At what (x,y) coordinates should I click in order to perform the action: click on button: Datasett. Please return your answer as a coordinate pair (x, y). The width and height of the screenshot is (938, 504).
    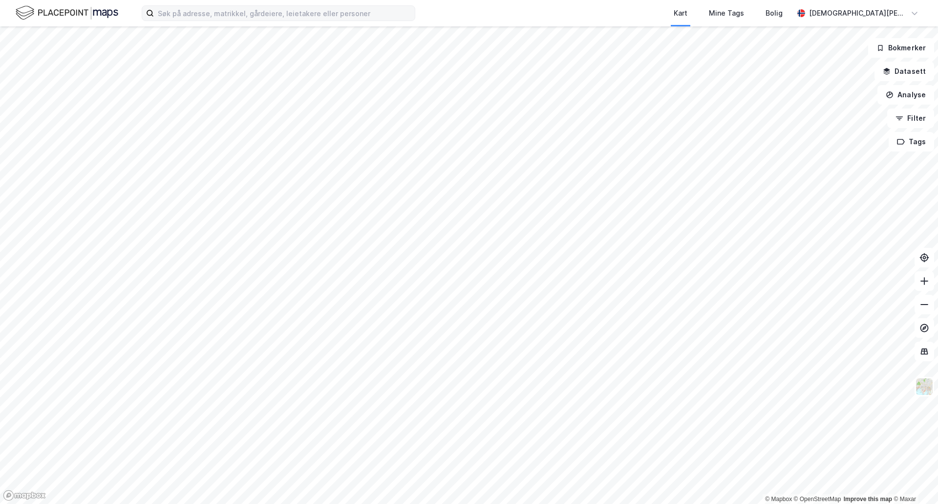
    Looking at the image, I should click on (904, 71).